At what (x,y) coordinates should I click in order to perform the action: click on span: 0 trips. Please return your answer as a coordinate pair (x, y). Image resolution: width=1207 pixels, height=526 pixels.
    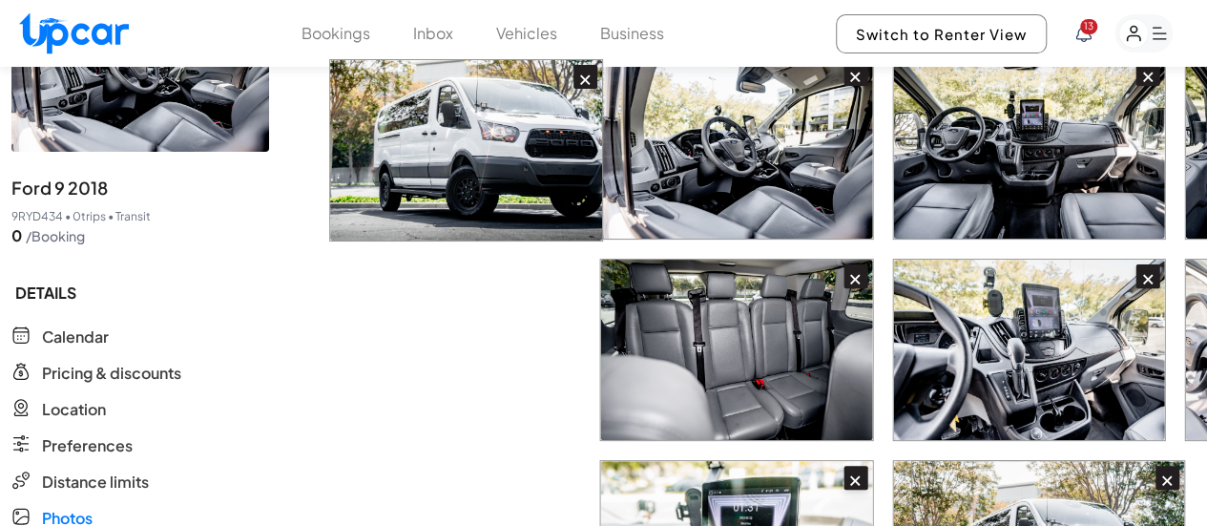
    Looking at the image, I should click on (89, 217).